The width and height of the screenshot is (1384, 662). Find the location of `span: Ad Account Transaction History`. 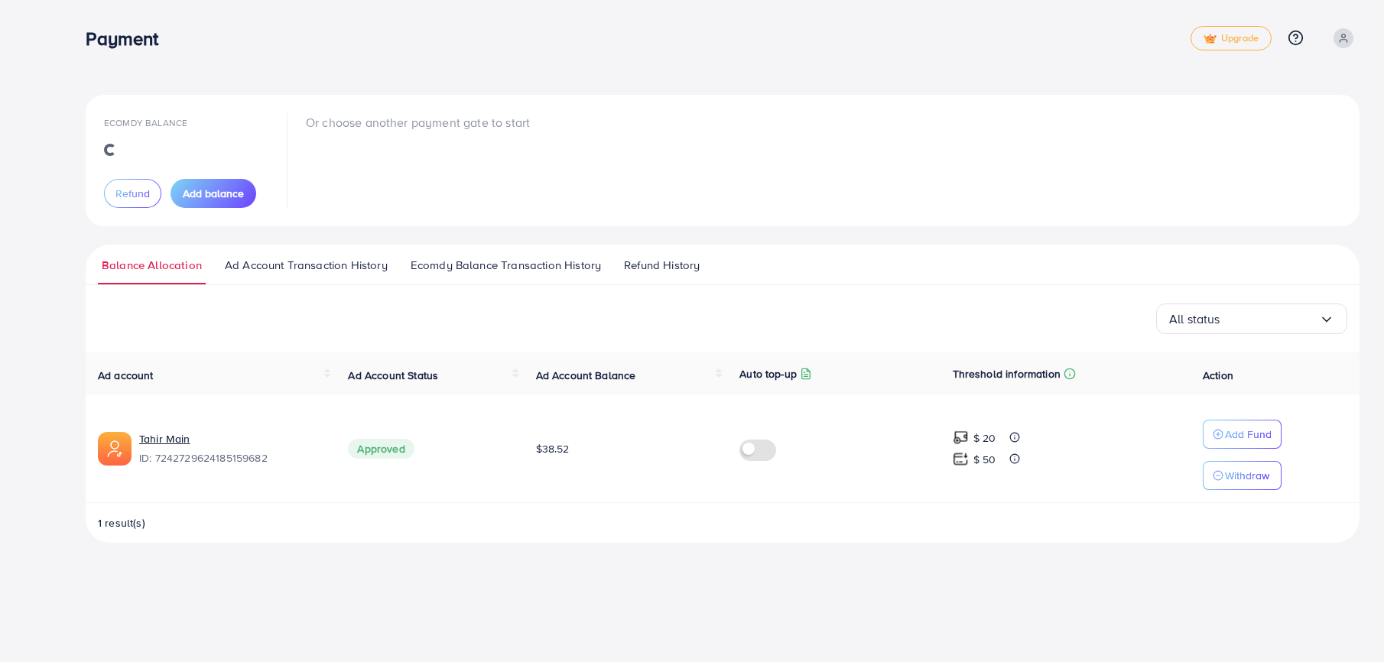

span: Ad Account Transaction History is located at coordinates (306, 265).